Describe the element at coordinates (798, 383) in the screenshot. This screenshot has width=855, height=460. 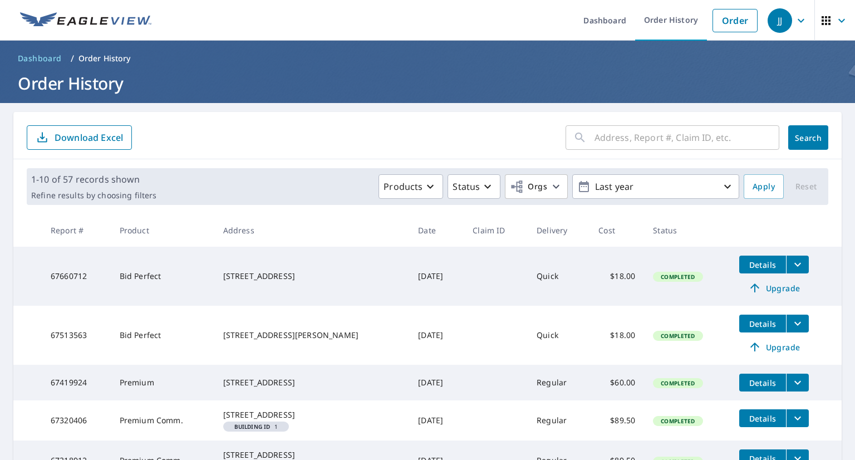
I see `button: filesDropdownBtn-67419924` at that location.